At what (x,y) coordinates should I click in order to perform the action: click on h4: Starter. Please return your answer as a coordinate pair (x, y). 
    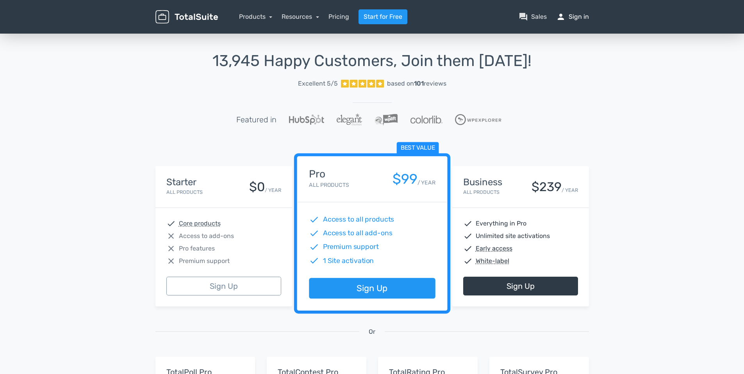
    Looking at the image, I should click on (184, 182).